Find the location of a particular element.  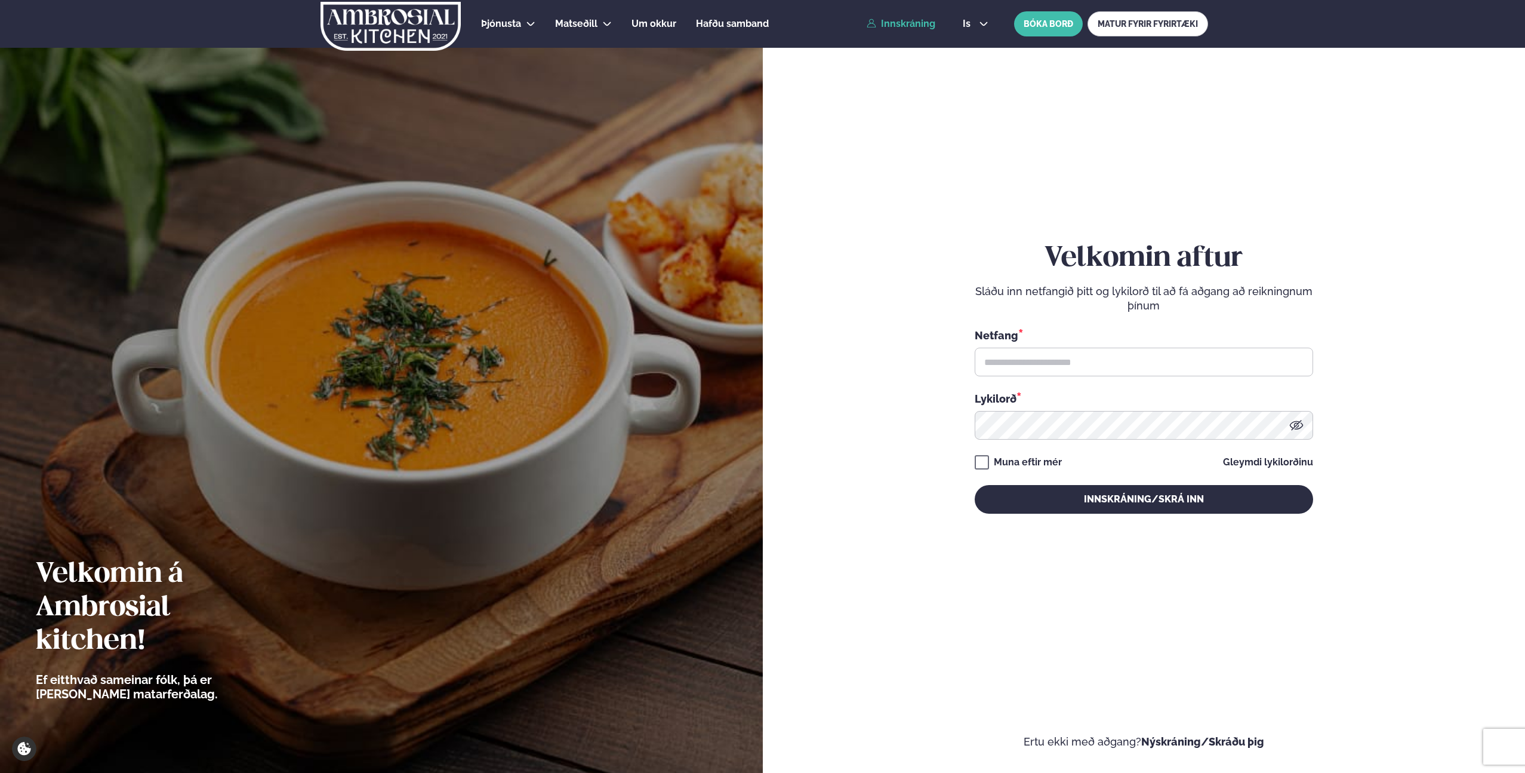

a: Hafðu samband is located at coordinates (733, 24).